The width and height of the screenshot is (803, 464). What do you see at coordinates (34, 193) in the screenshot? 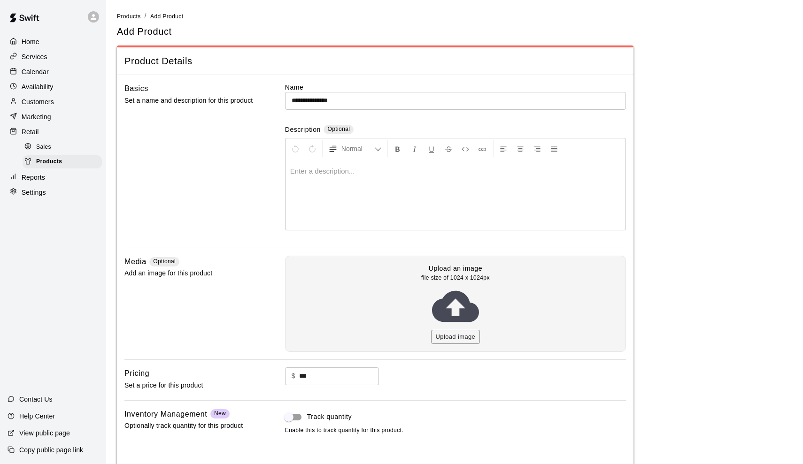
I see `p: Settings` at bounding box center [34, 193].